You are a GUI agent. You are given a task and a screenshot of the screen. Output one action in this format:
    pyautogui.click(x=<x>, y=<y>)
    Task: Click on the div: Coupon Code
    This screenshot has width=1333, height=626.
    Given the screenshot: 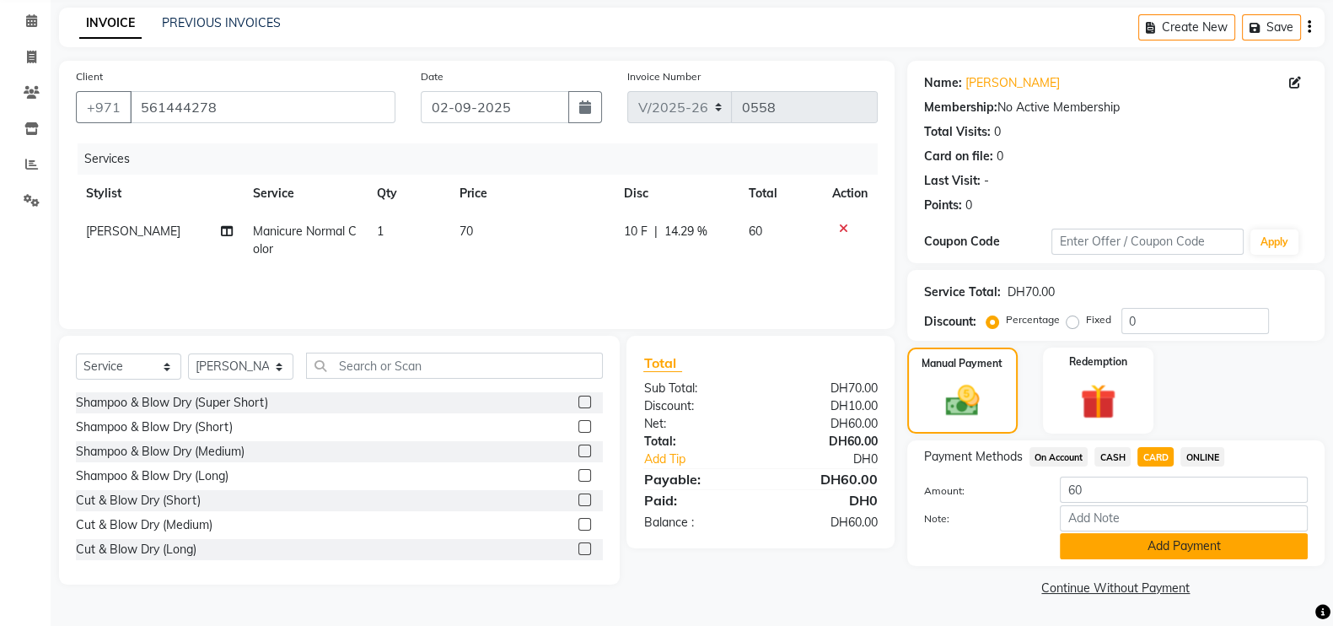 What is the action you would take?
    pyautogui.click(x=988, y=241)
    